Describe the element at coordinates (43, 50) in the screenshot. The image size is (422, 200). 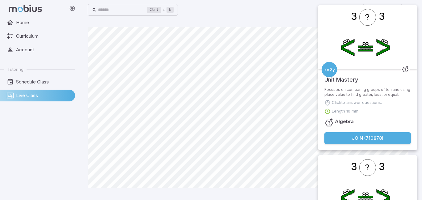
I see `span: Account` at that location.